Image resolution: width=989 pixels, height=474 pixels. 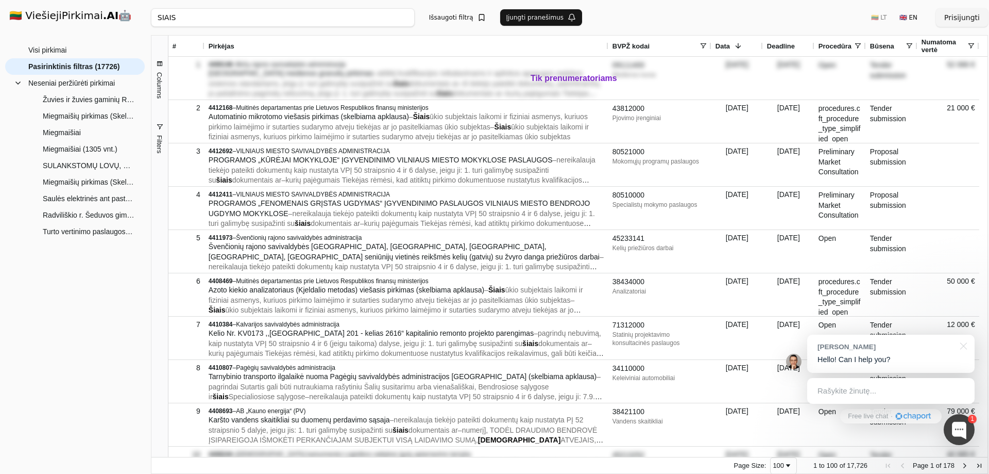 What do you see at coordinates (221, 454) in the screenshot?
I see `span: 4408244` at bounding box center [221, 454].